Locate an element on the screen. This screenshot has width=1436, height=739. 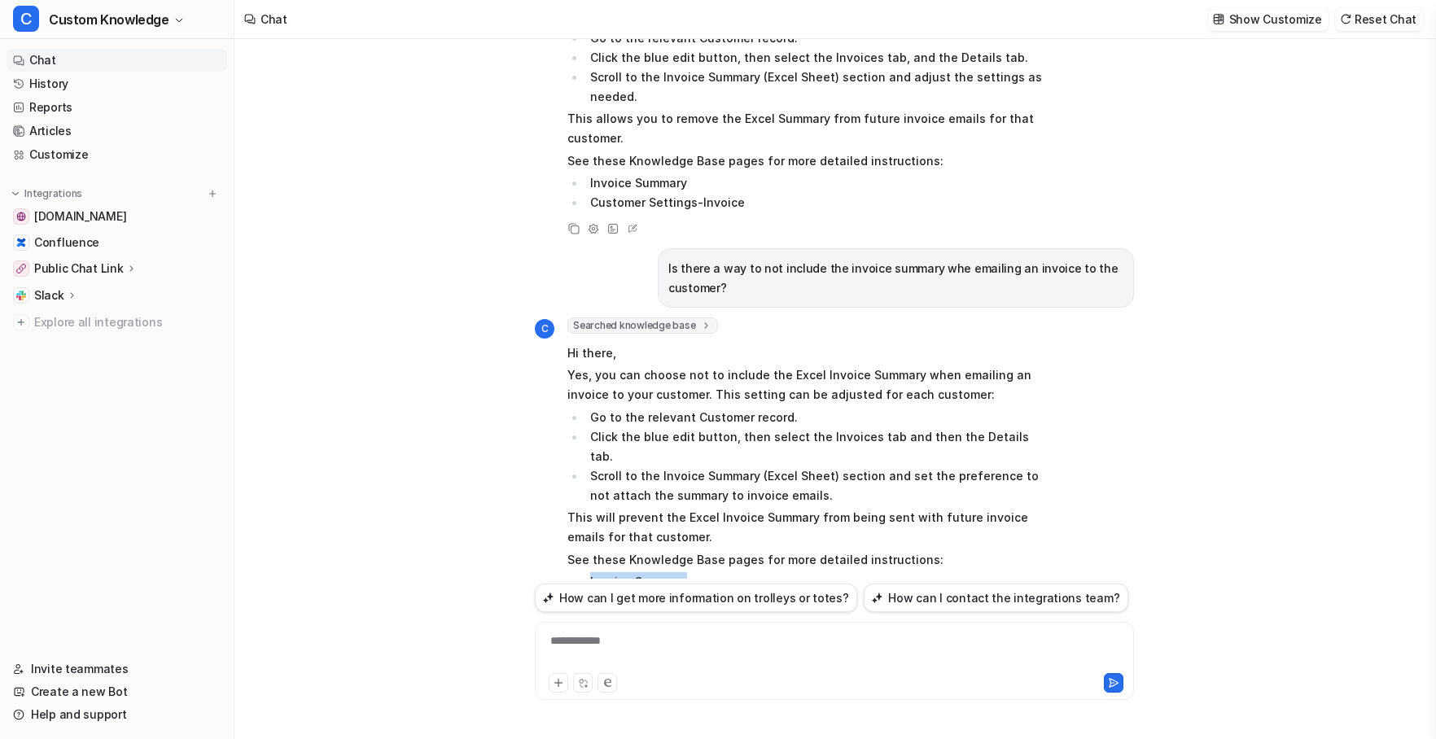
button: Show Customize is located at coordinates (1268, 19).